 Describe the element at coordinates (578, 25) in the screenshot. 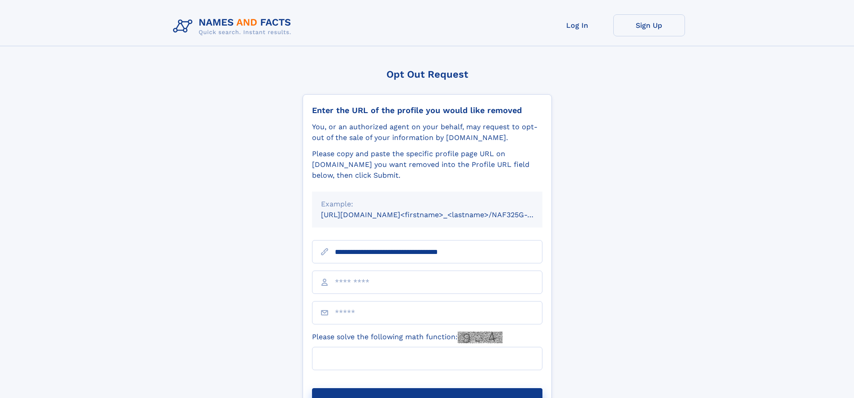

I see `a: Log In` at that location.